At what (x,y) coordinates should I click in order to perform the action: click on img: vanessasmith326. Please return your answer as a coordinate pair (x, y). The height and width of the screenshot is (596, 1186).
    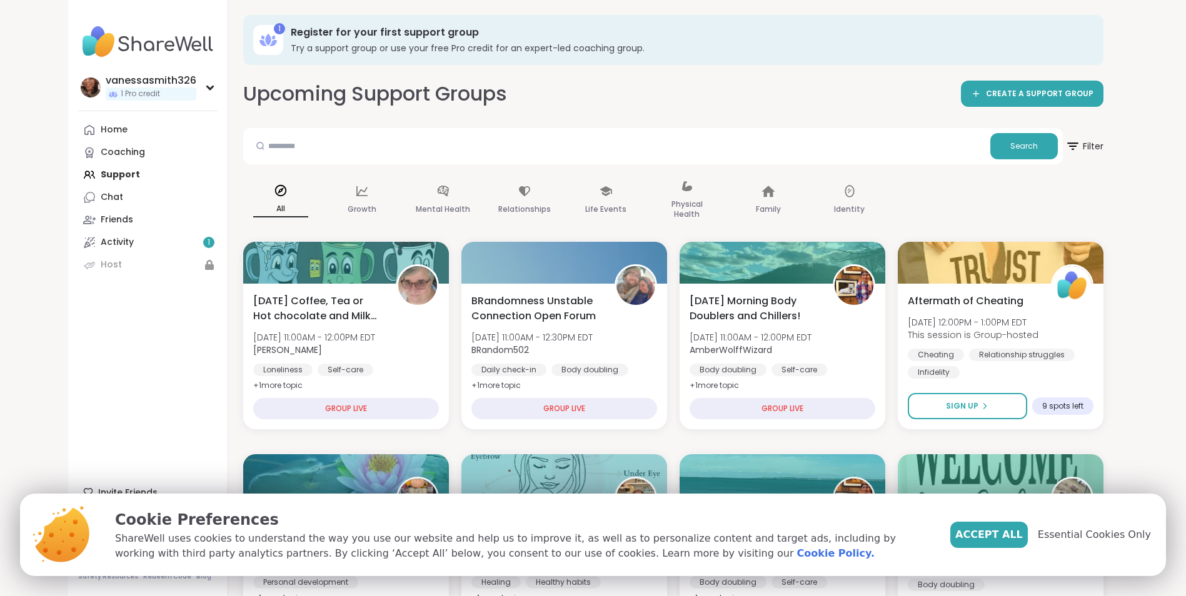
    Looking at the image, I should click on (91, 88).